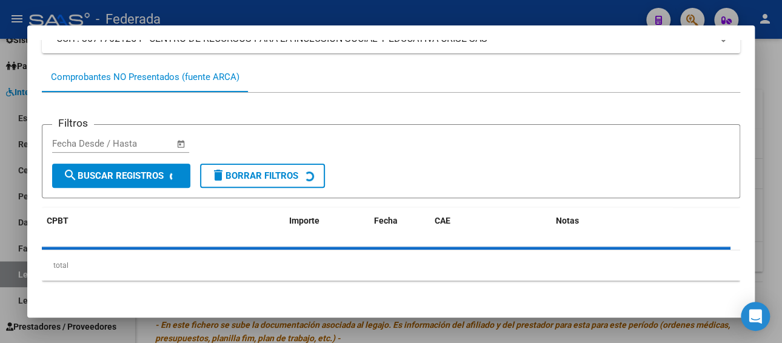 The width and height of the screenshot is (782, 343). I want to click on button: Borrar Filtros, so click(262, 176).